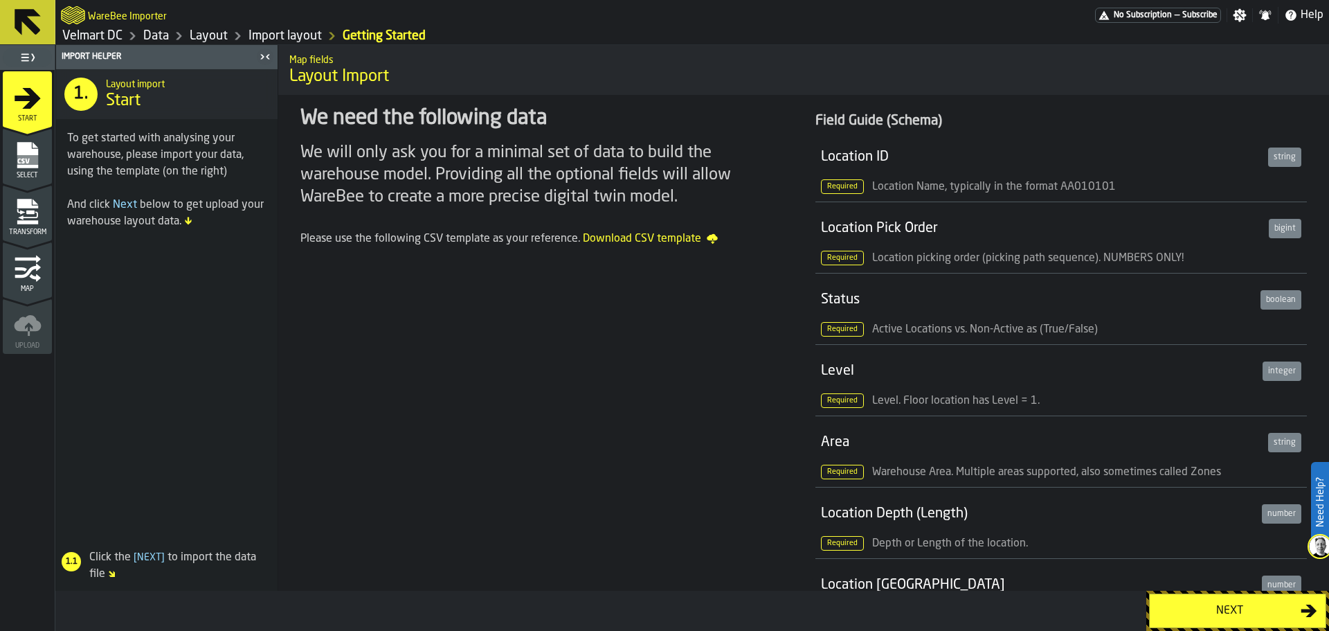  Describe the element at coordinates (1143, 15) in the screenshot. I see `span: No Subscription` at that location.